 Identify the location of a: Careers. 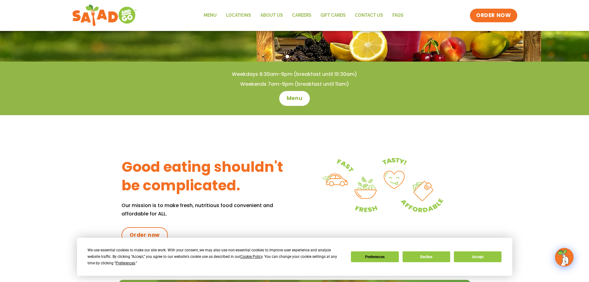
(302, 15).